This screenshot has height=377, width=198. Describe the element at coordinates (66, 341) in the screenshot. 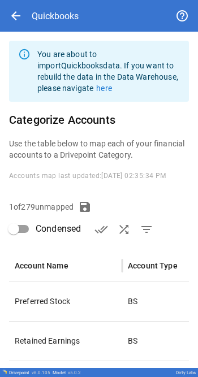

I see `p: Retained Earnings` at that location.